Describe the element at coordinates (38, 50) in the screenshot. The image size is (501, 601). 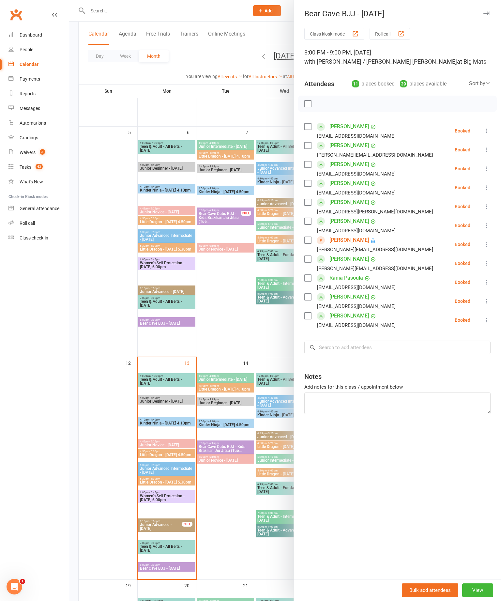
I see `a: People` at that location.